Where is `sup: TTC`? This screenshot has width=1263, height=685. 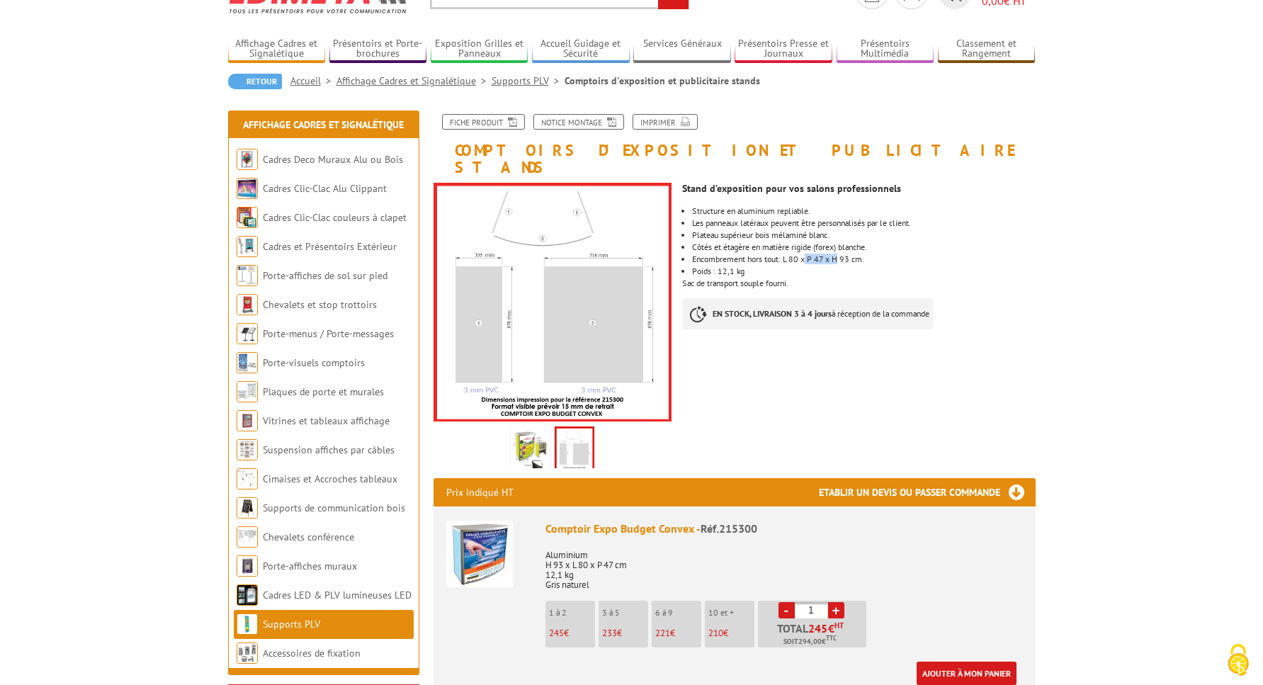 sup: TTC is located at coordinates (831, 638).